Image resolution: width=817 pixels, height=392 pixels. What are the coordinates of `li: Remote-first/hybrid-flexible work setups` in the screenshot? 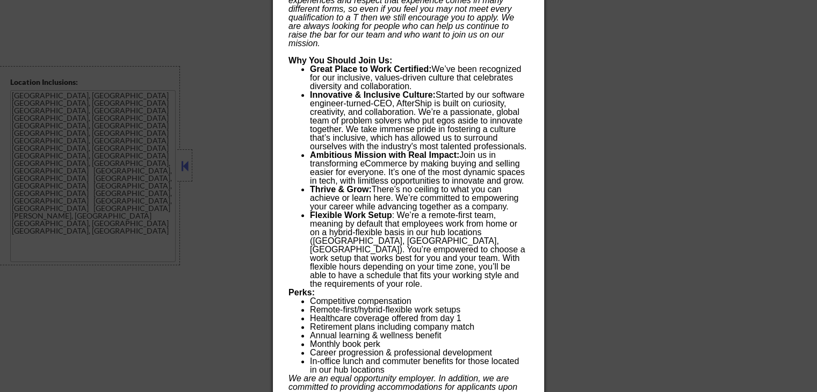 It's located at (419, 310).